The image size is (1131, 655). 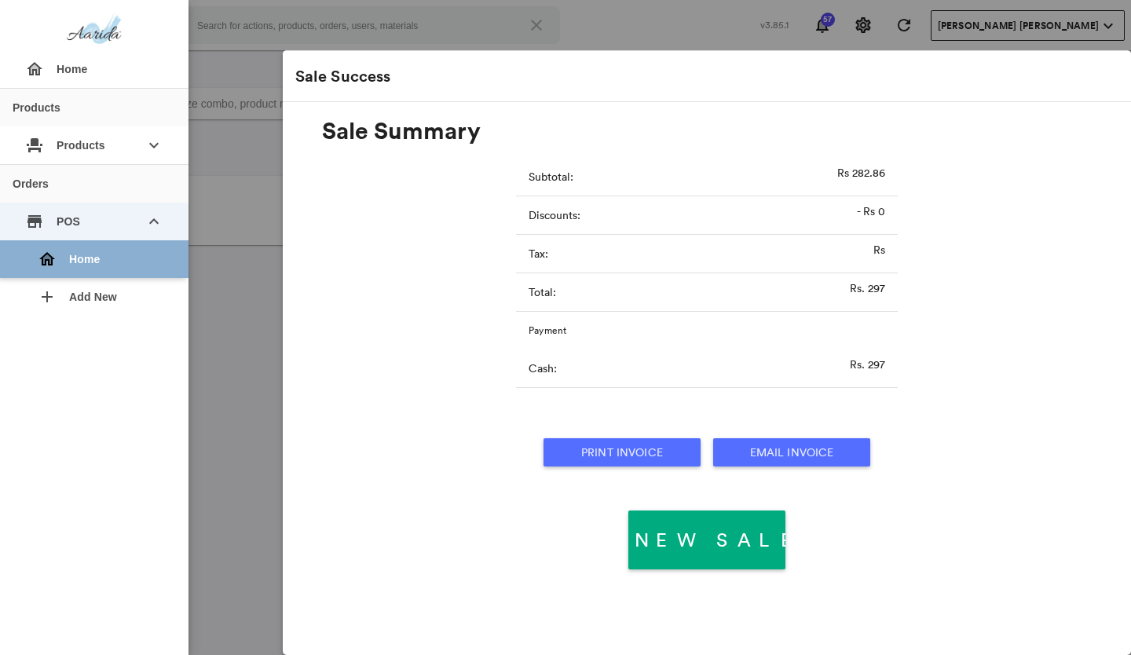 What do you see at coordinates (31, 184) in the screenshot?
I see `div: Orders` at bounding box center [31, 184].